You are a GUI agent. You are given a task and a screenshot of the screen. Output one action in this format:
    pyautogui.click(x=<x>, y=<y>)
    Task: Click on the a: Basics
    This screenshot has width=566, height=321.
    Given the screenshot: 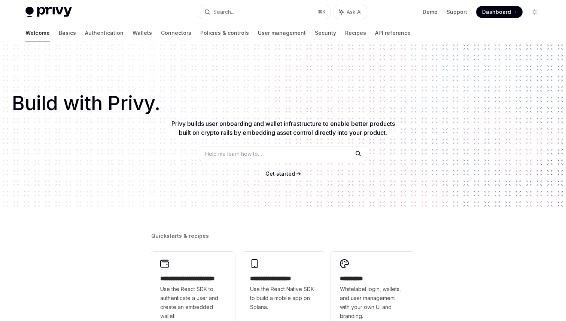 What is the action you would take?
    pyautogui.click(x=67, y=33)
    